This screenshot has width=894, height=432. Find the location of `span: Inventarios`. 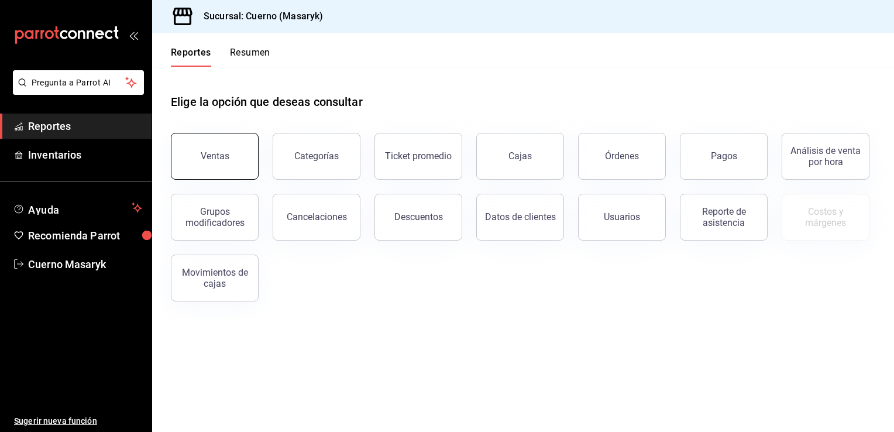

span: Inventarios is located at coordinates (85, 155).